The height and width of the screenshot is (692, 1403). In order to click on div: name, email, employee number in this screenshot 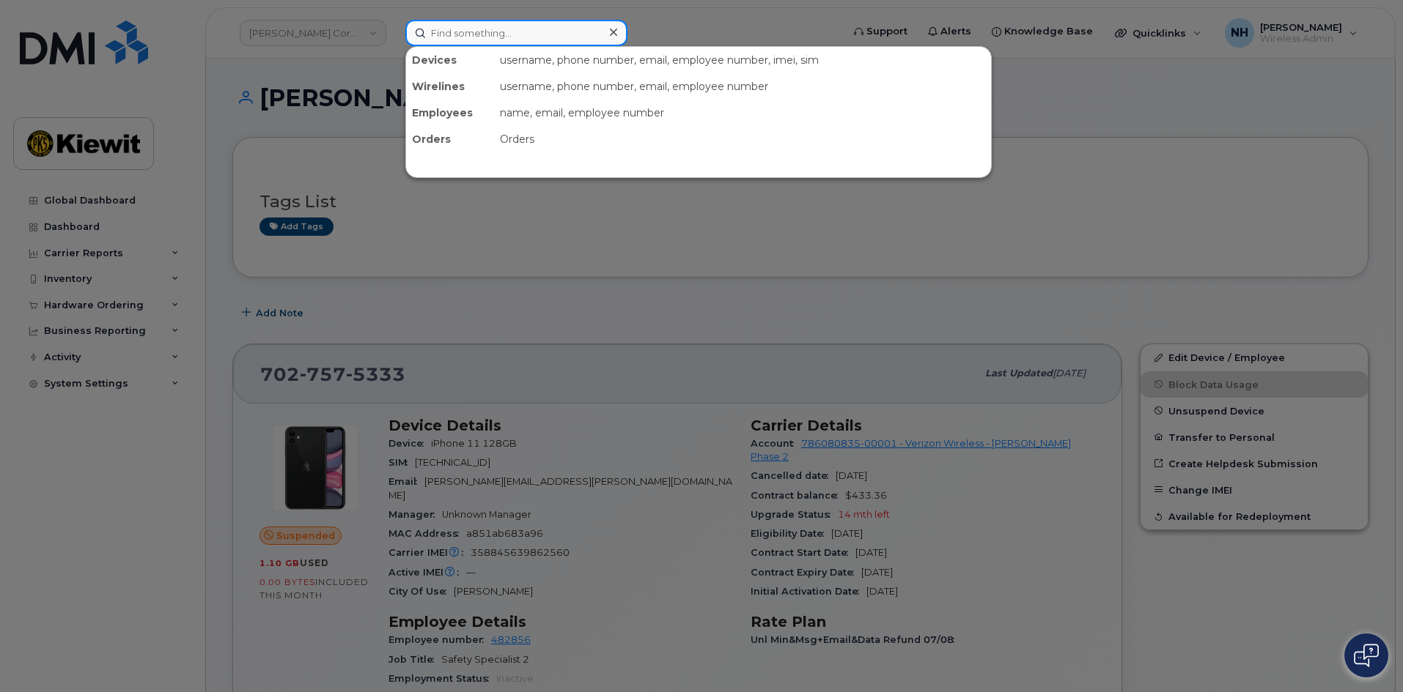, I will do `click(742, 113)`.